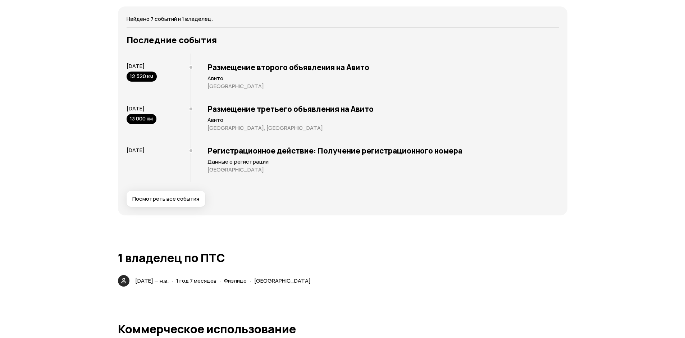  Describe the element at coordinates (383, 67) in the screenshot. I see `h3: Размещение второго объявления на Авито` at that location.